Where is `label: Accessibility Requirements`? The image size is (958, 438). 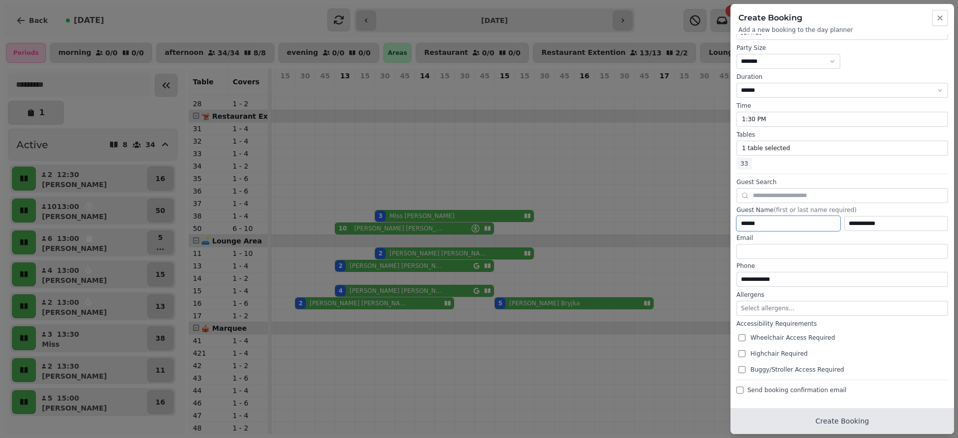
label: Accessibility Requirements is located at coordinates (842, 324).